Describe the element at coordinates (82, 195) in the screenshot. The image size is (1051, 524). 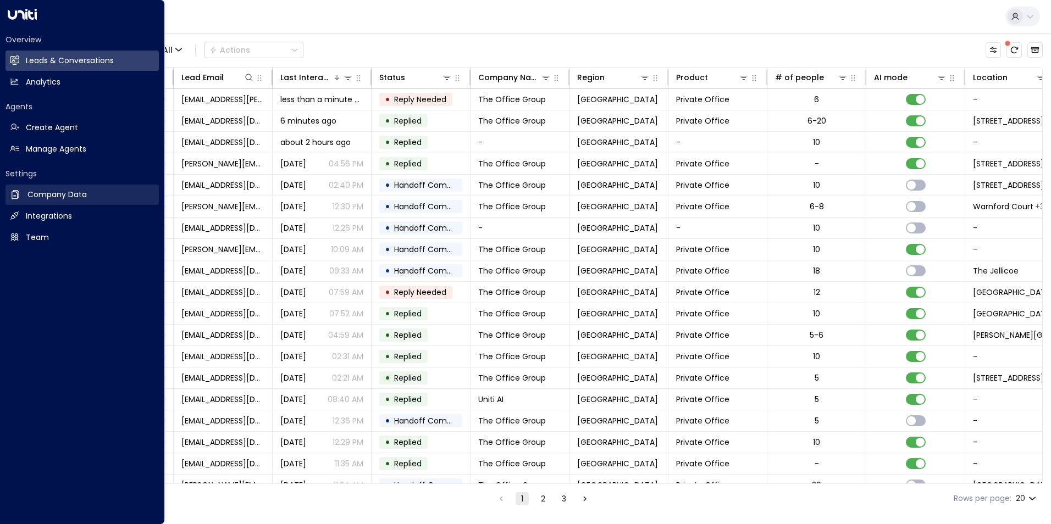
I see `a: Company Data` at that location.